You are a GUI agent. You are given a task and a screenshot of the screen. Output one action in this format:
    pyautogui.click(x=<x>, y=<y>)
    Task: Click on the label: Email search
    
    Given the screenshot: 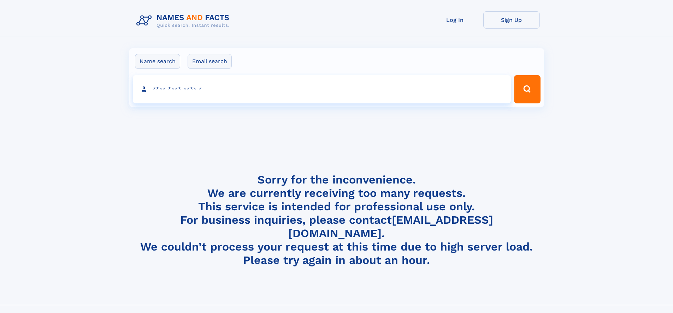 What is the action you would take?
    pyautogui.click(x=210, y=61)
    